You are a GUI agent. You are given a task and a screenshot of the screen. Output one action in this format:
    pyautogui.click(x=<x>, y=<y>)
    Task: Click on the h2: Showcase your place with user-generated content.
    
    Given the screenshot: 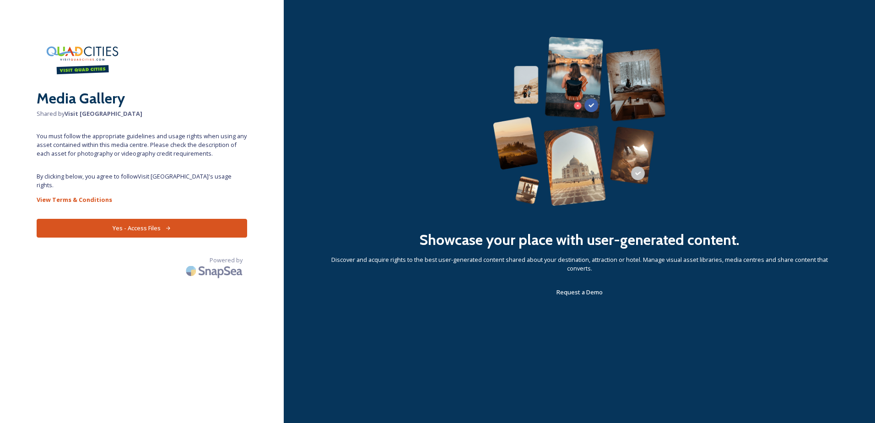 What is the action you would take?
    pyautogui.click(x=579, y=240)
    